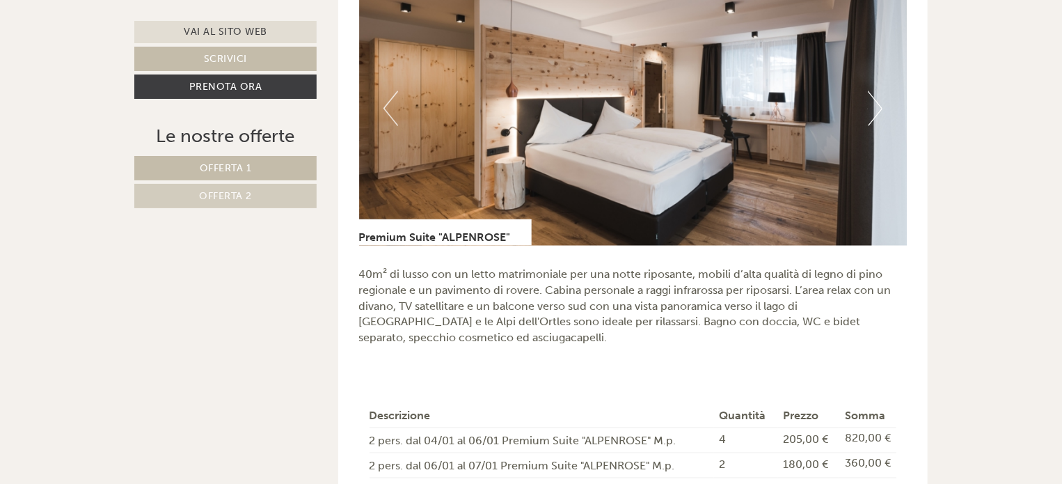 The width and height of the screenshot is (1062, 484). I want to click on small: 10:28, so click(120, 72).